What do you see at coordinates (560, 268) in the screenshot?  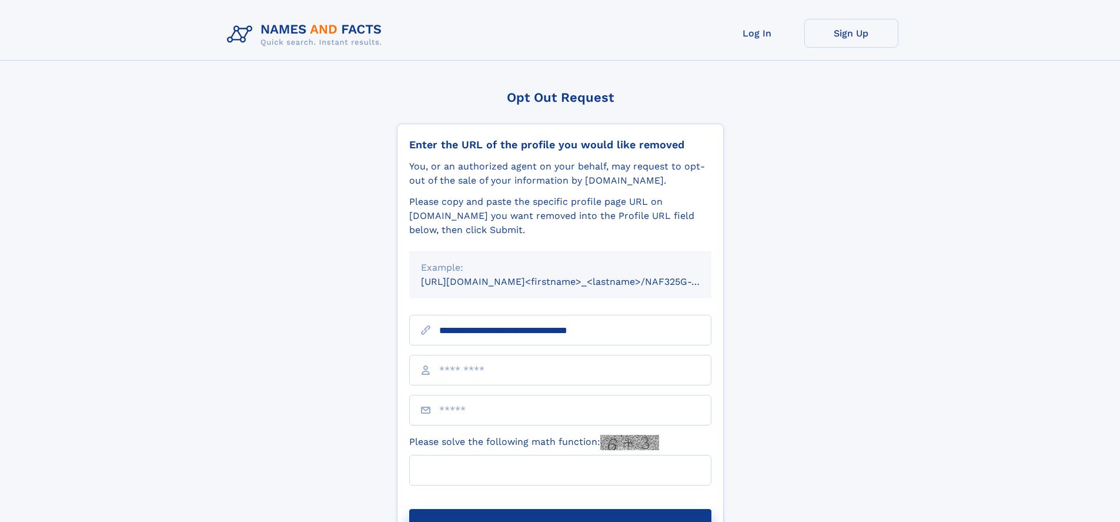 I see `div: Example:` at bounding box center [560, 268].